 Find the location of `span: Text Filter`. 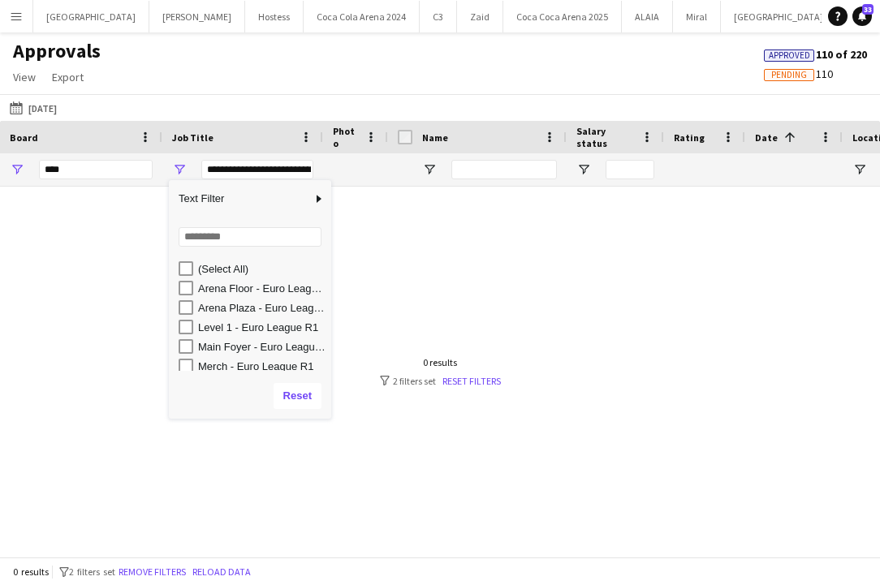

span: Text Filter is located at coordinates (240, 199).